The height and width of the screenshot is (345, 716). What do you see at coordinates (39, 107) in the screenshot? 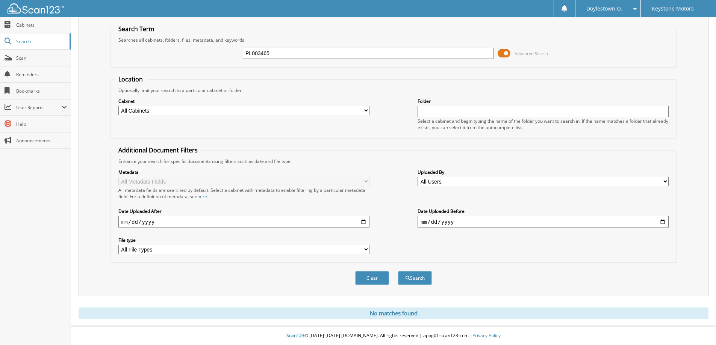
I see `span: User Reports` at bounding box center [39, 107].